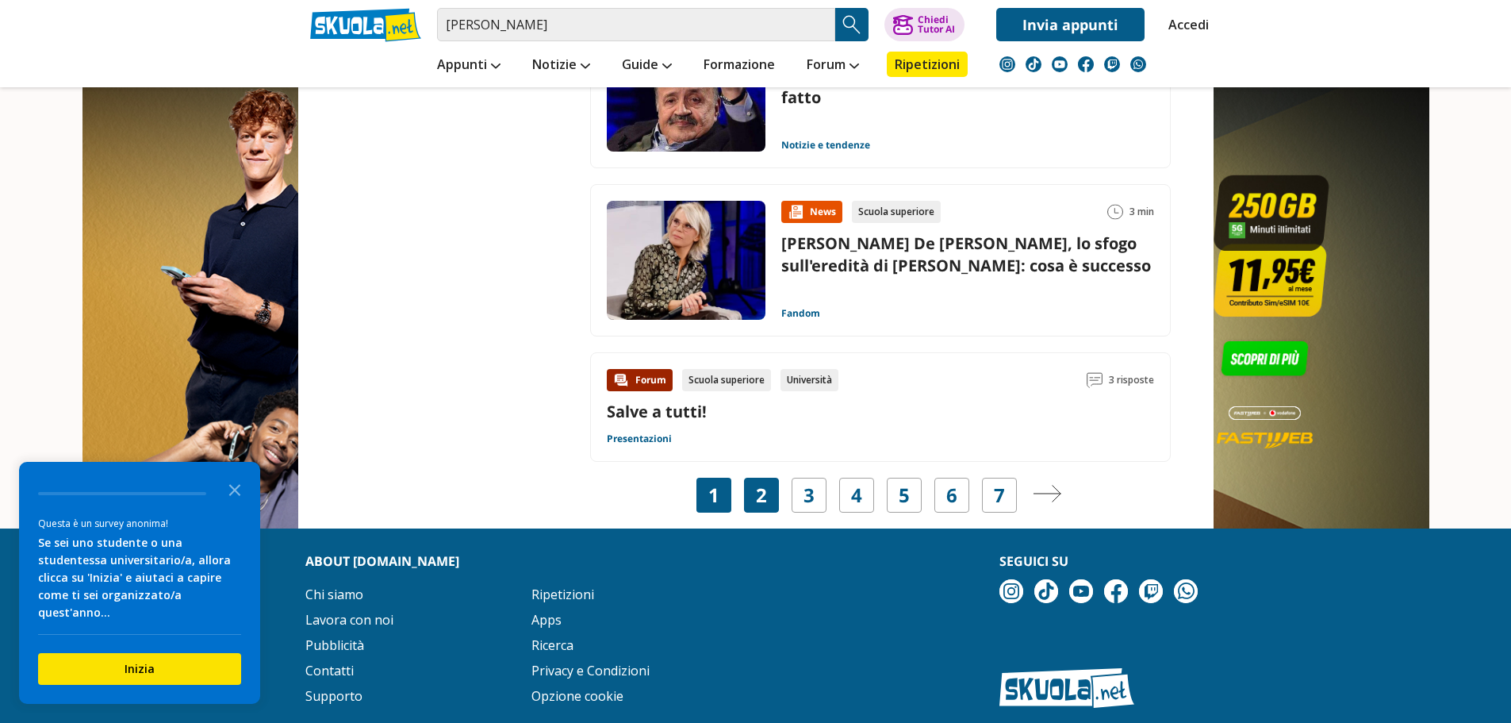 This screenshot has height=723, width=1511. I want to click on a: Pubblicità, so click(335, 645).